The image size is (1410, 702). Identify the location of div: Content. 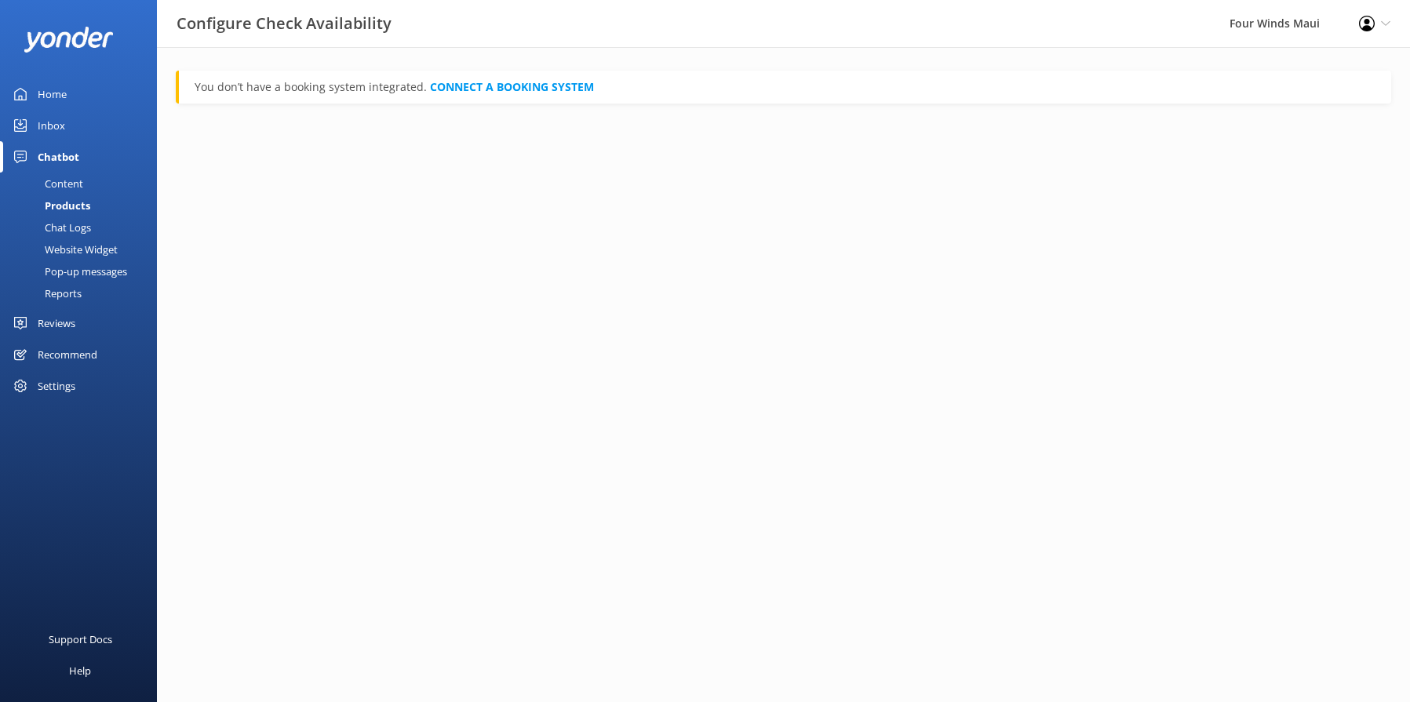
(46, 184).